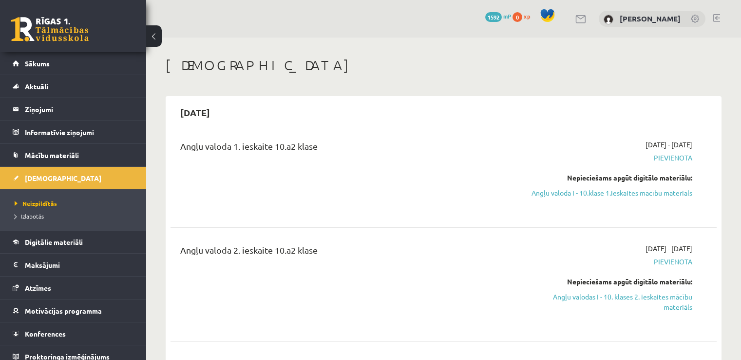 Image resolution: width=741 pixels, height=360 pixels. What do you see at coordinates (507, 16) in the screenshot?
I see `span: mP` at bounding box center [507, 16].